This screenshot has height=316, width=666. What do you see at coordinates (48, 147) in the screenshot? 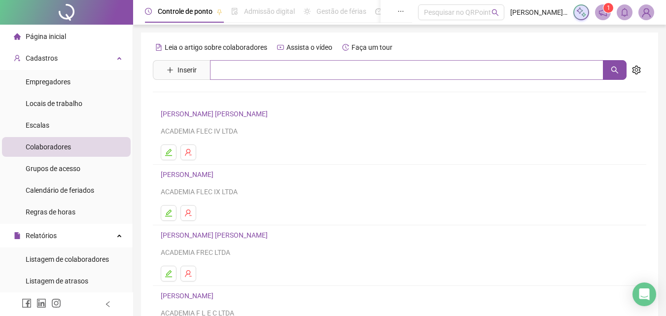
I see `span: Colaboradores` at bounding box center [48, 147].